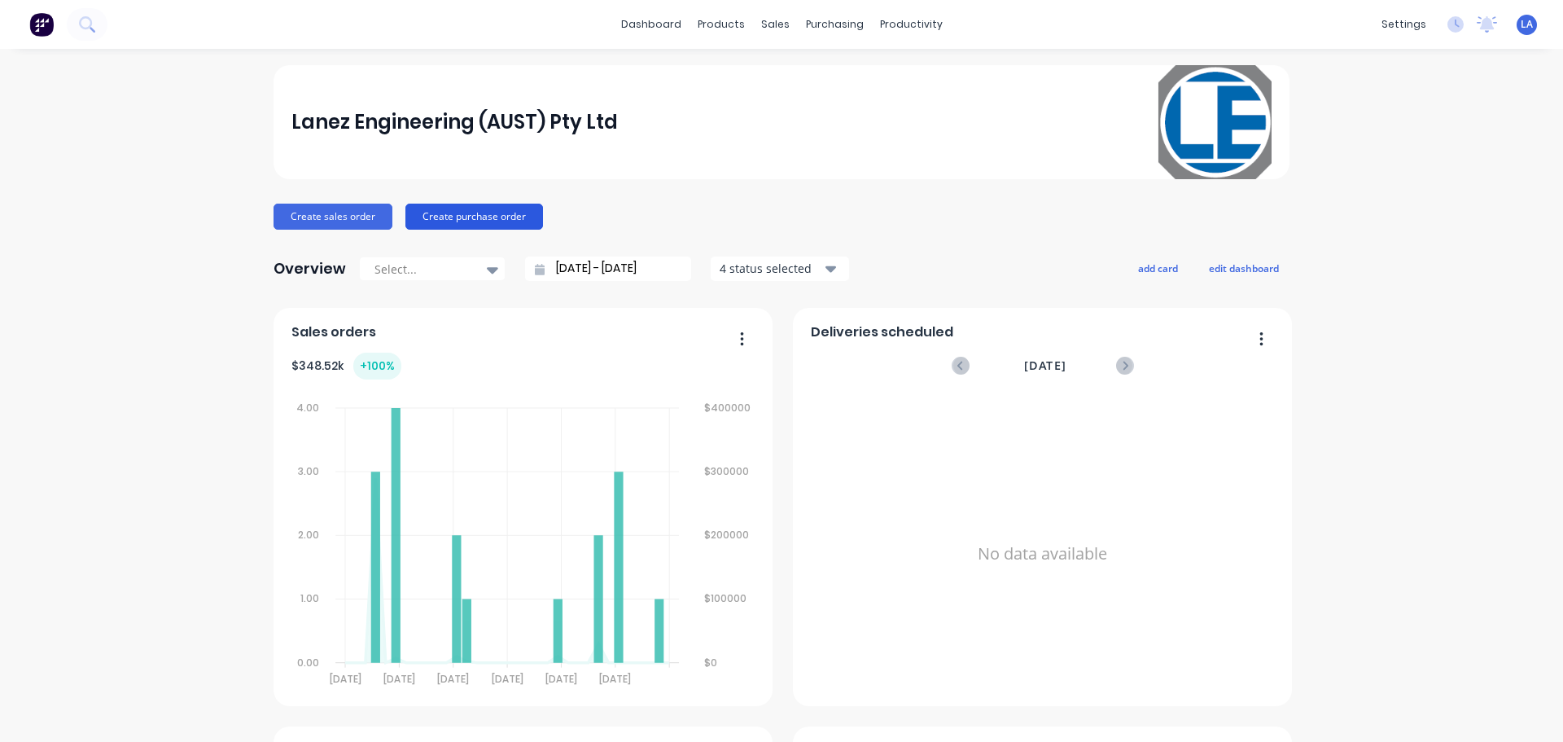  What do you see at coordinates (1215, 122) in the screenshot?
I see `img: Lanez Engineering (AUST) Pty Ltd` at bounding box center [1215, 122].